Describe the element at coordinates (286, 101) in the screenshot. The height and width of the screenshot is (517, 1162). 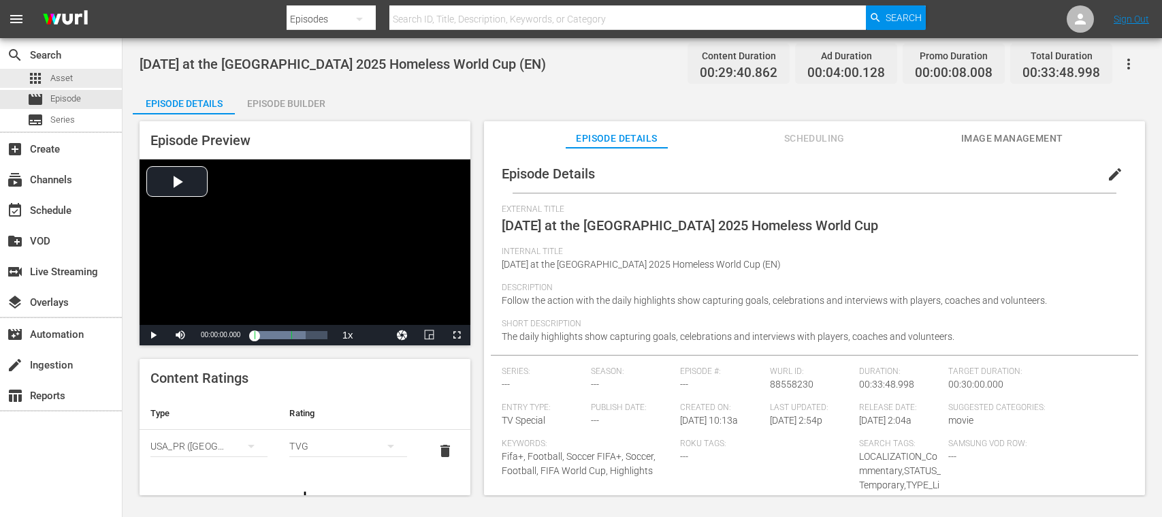
I see `button: Episode Builder` at that location.